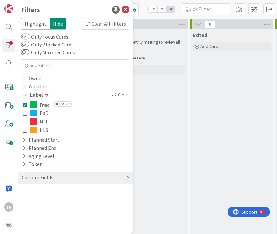 This screenshot has width=277, height=234. I want to click on div: Watcher, so click(34, 86).